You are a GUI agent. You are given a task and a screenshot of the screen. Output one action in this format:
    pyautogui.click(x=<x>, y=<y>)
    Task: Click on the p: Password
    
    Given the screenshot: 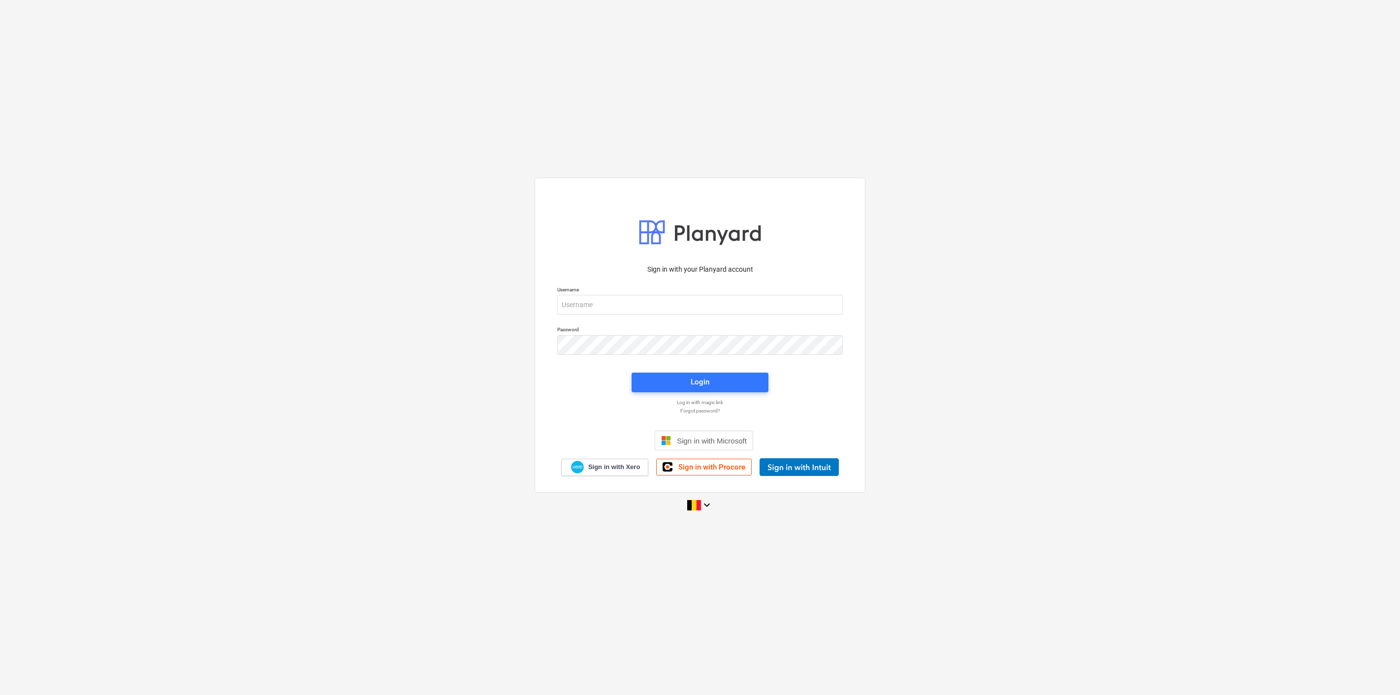 What is the action you would take?
    pyautogui.click(x=700, y=330)
    